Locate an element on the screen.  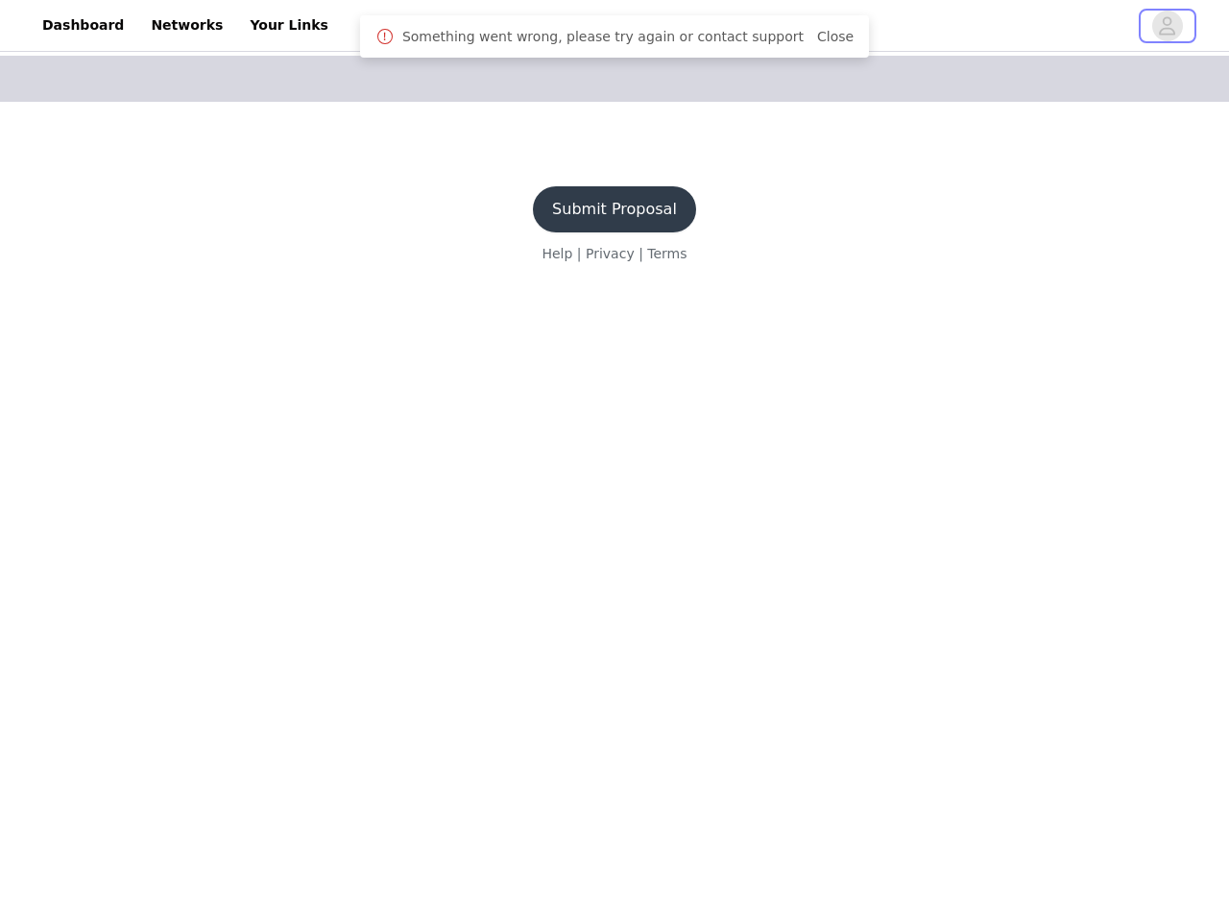
div: avatar is located at coordinates (1167, 26).